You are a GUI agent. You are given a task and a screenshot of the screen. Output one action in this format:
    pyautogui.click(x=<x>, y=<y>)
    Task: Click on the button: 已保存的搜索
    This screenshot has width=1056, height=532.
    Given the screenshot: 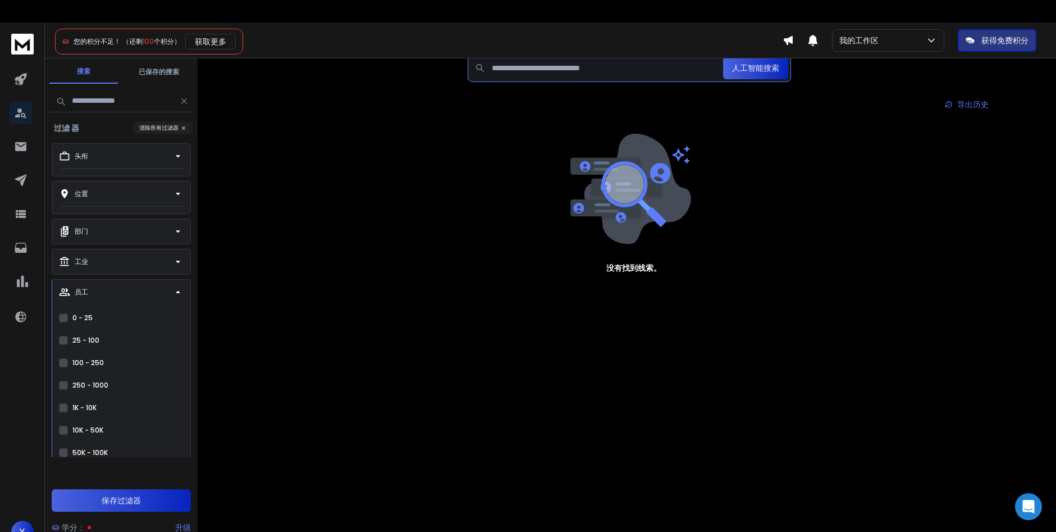 What is the action you would take?
    pyautogui.click(x=159, y=72)
    